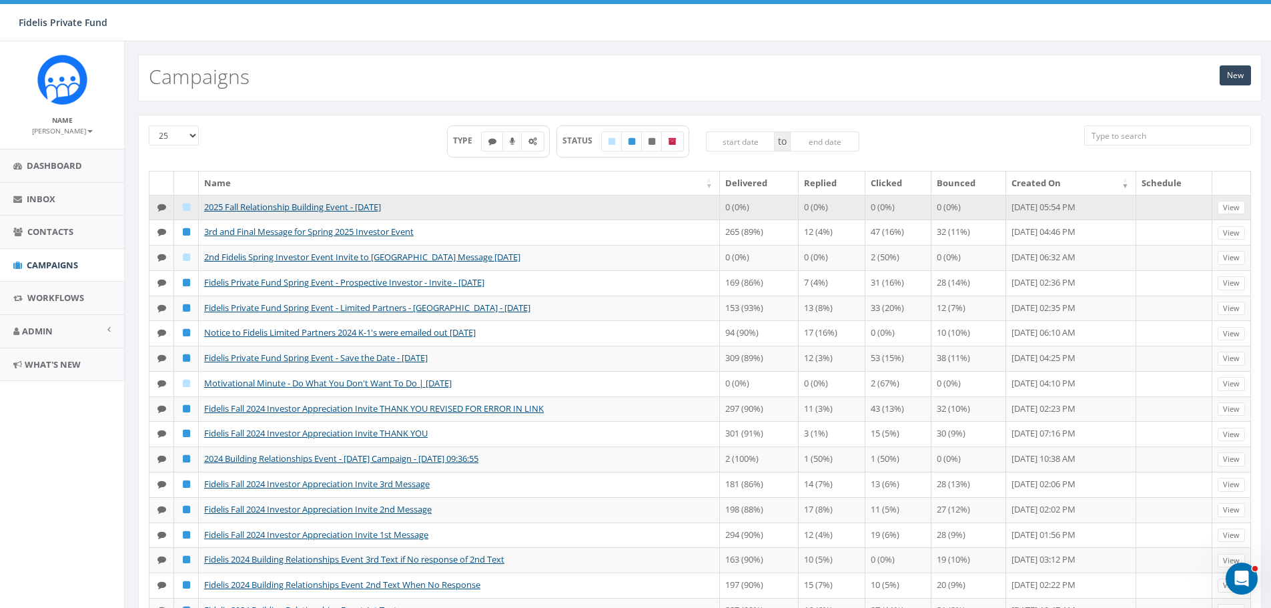 This screenshot has height=608, width=1271. What do you see at coordinates (759, 308) in the screenshot?
I see `td: 153 (93%)` at bounding box center [759, 308].